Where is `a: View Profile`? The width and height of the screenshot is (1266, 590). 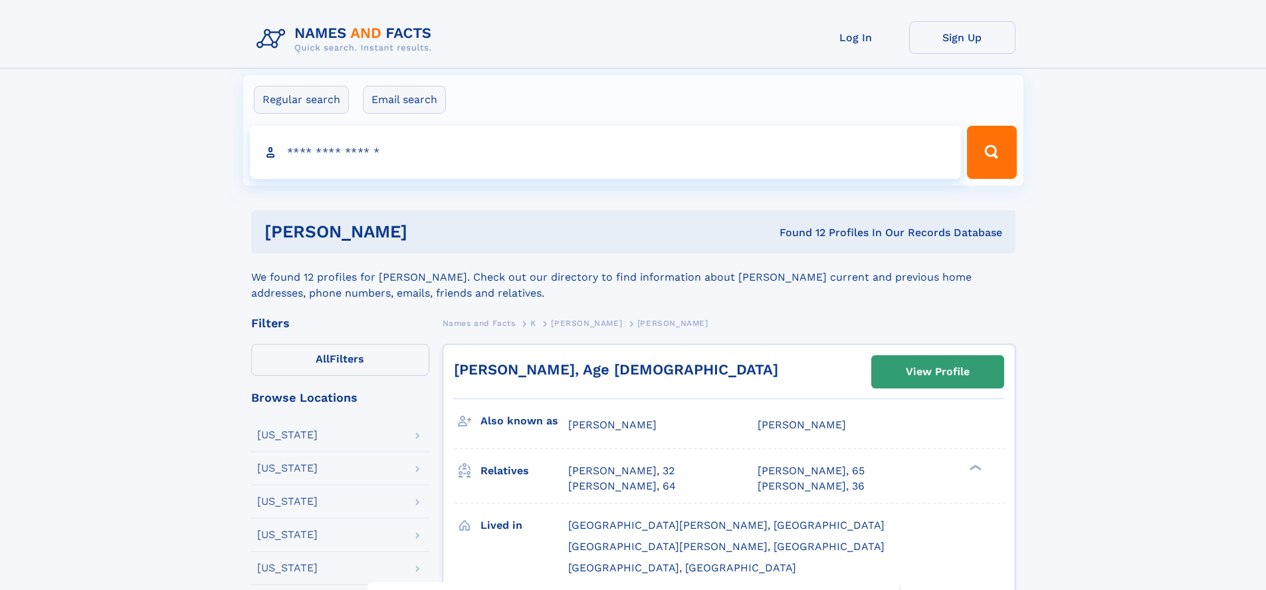 a: View Profile is located at coordinates (938, 372).